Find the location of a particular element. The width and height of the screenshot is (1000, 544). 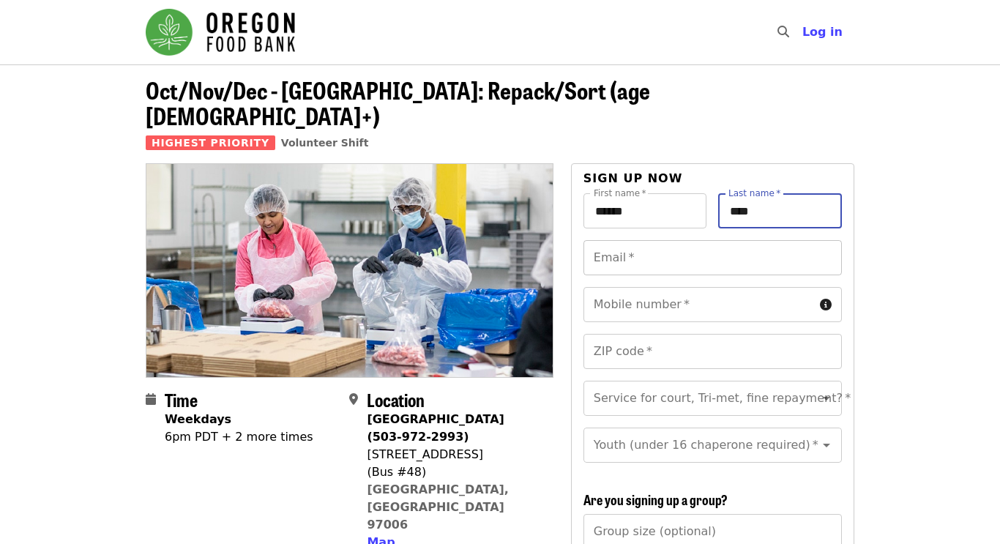

img: Oregon Food Bank - Home is located at coordinates (220, 32).